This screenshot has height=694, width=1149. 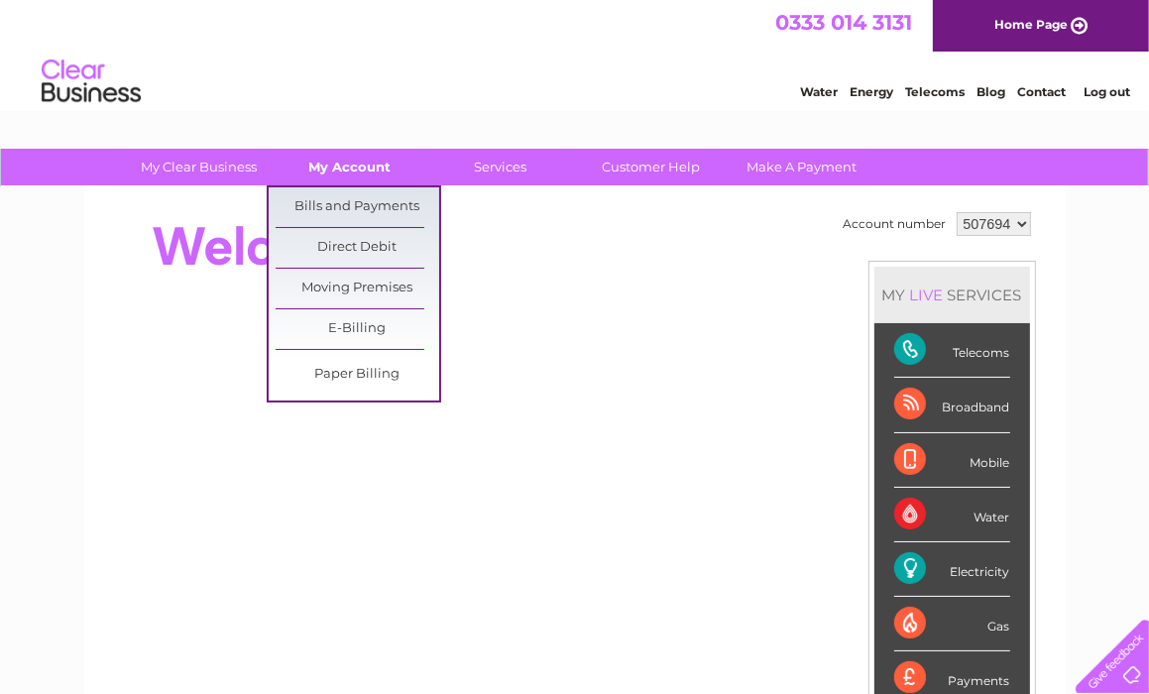 What do you see at coordinates (927, 294) in the screenshot?
I see `div: LIVE` at bounding box center [927, 294].